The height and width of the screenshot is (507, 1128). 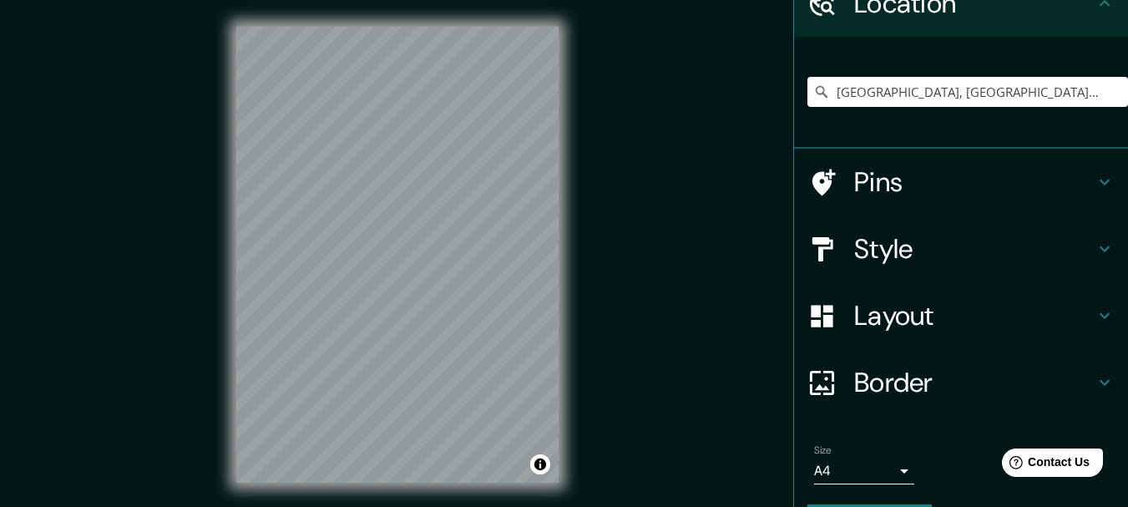 I want to click on label: Size, so click(x=823, y=450).